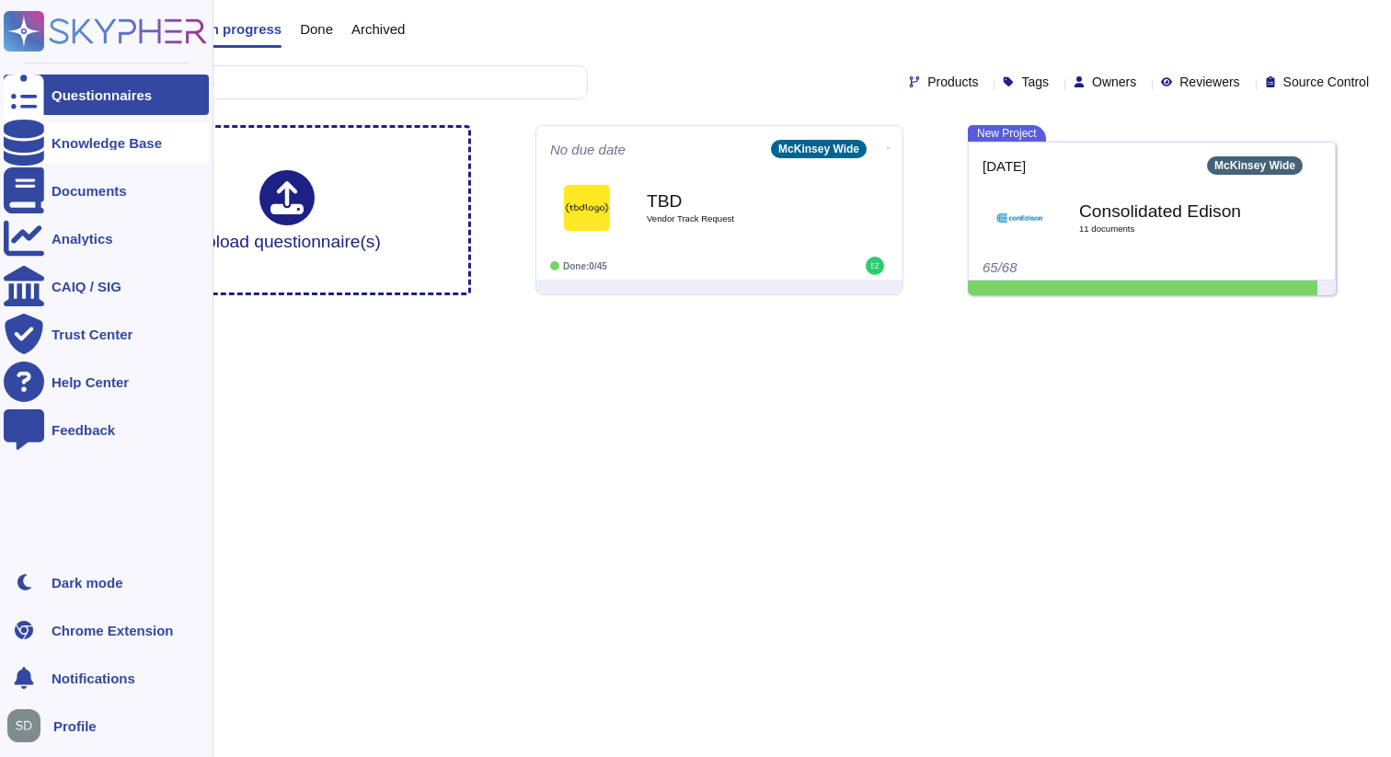 This screenshot has width=1391, height=757. What do you see at coordinates (106, 95) in the screenshot?
I see `a: Questionnaires` at bounding box center [106, 95].